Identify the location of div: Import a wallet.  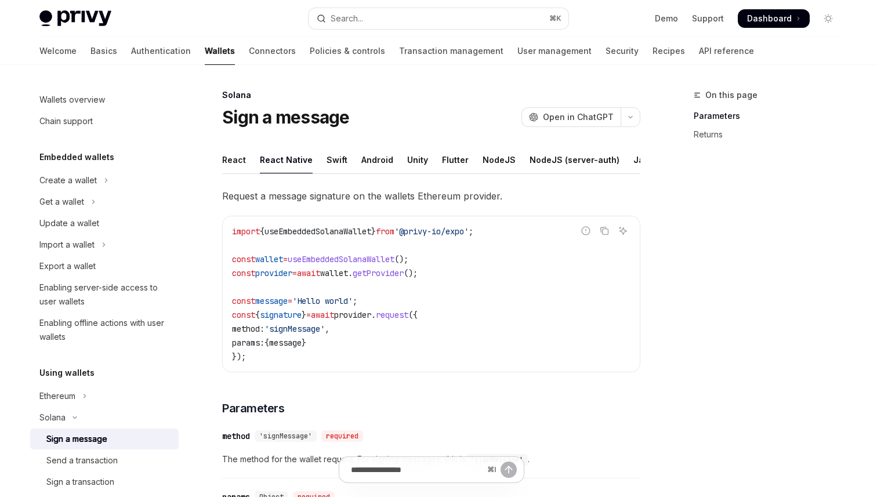
(67, 245).